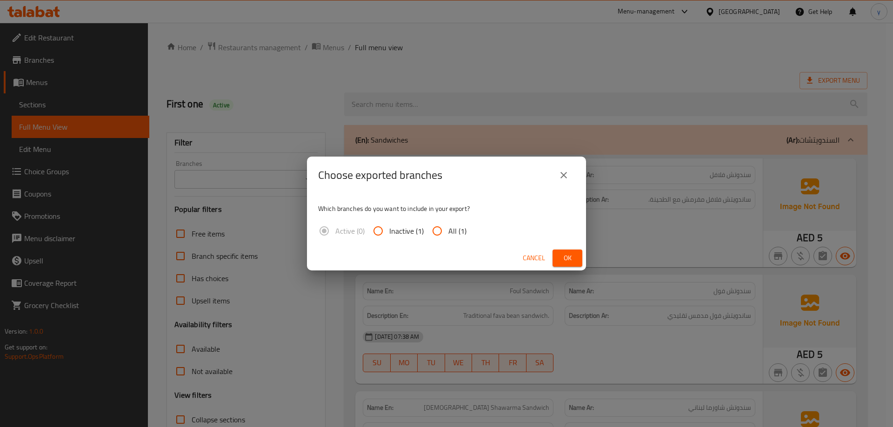  I want to click on span: Inactive (1), so click(407, 231).